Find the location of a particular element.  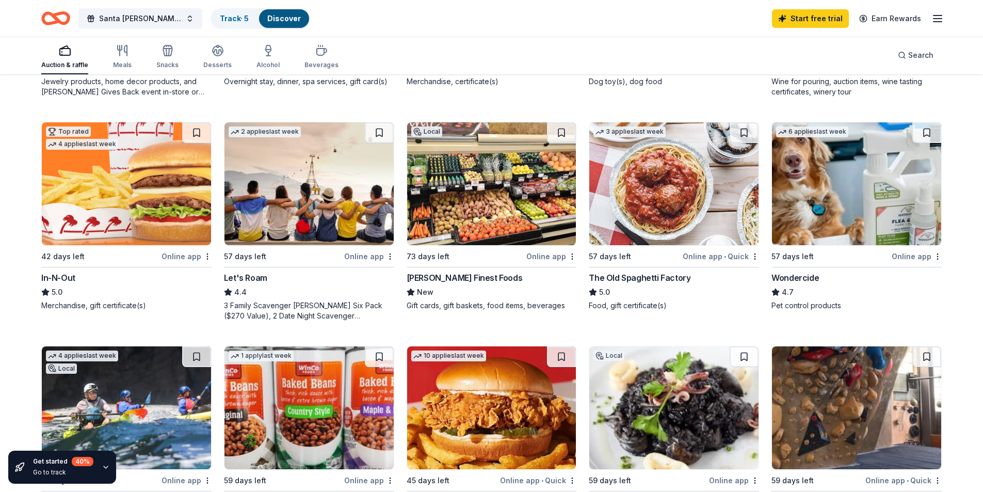

div: In-N-Out is located at coordinates (58, 278).